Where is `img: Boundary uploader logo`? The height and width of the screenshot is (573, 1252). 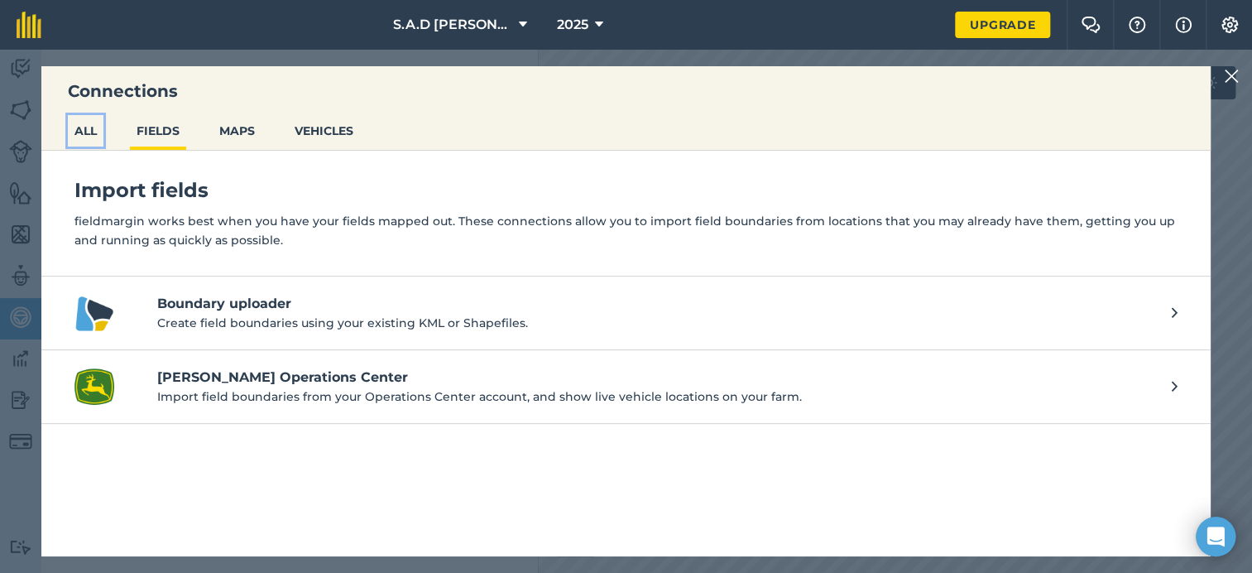
img: Boundary uploader logo is located at coordinates (94, 313).